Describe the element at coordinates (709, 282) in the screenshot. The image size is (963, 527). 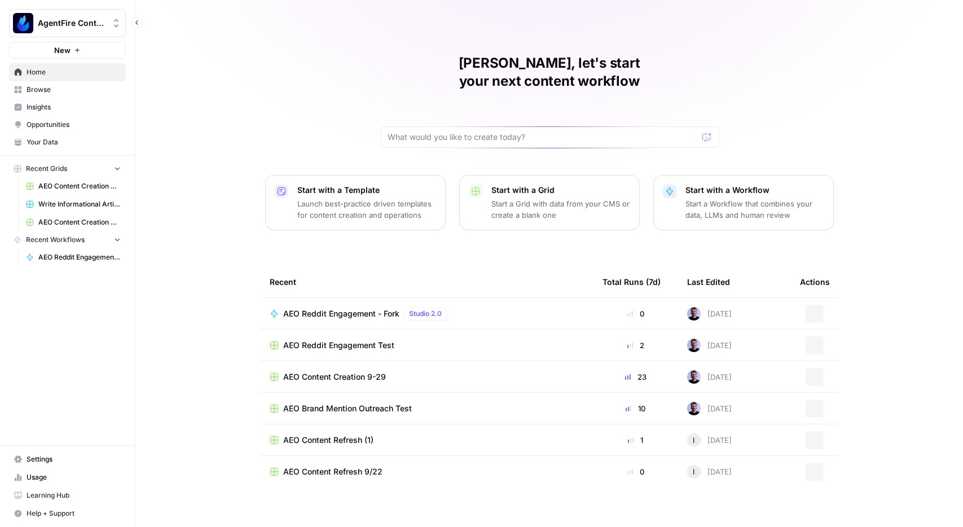
I see `div: Last Edited` at that location.